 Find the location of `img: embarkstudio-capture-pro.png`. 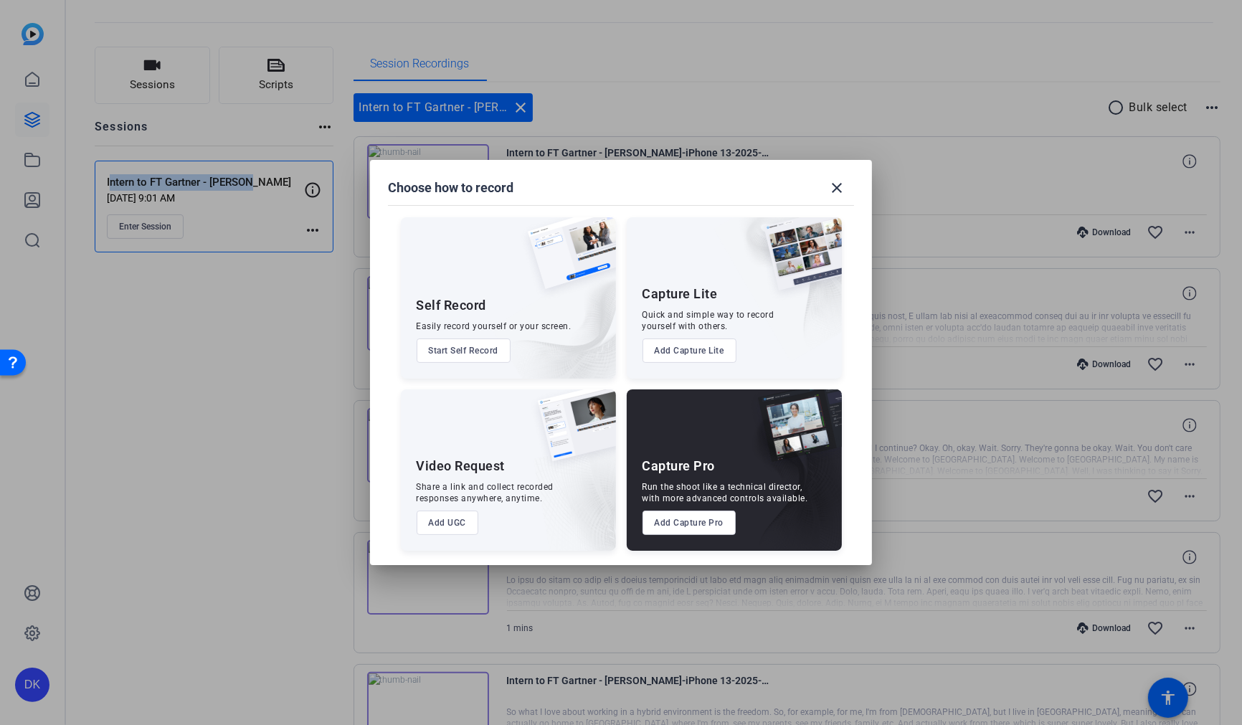

img: embarkstudio-capture-pro.png is located at coordinates (789, 479).